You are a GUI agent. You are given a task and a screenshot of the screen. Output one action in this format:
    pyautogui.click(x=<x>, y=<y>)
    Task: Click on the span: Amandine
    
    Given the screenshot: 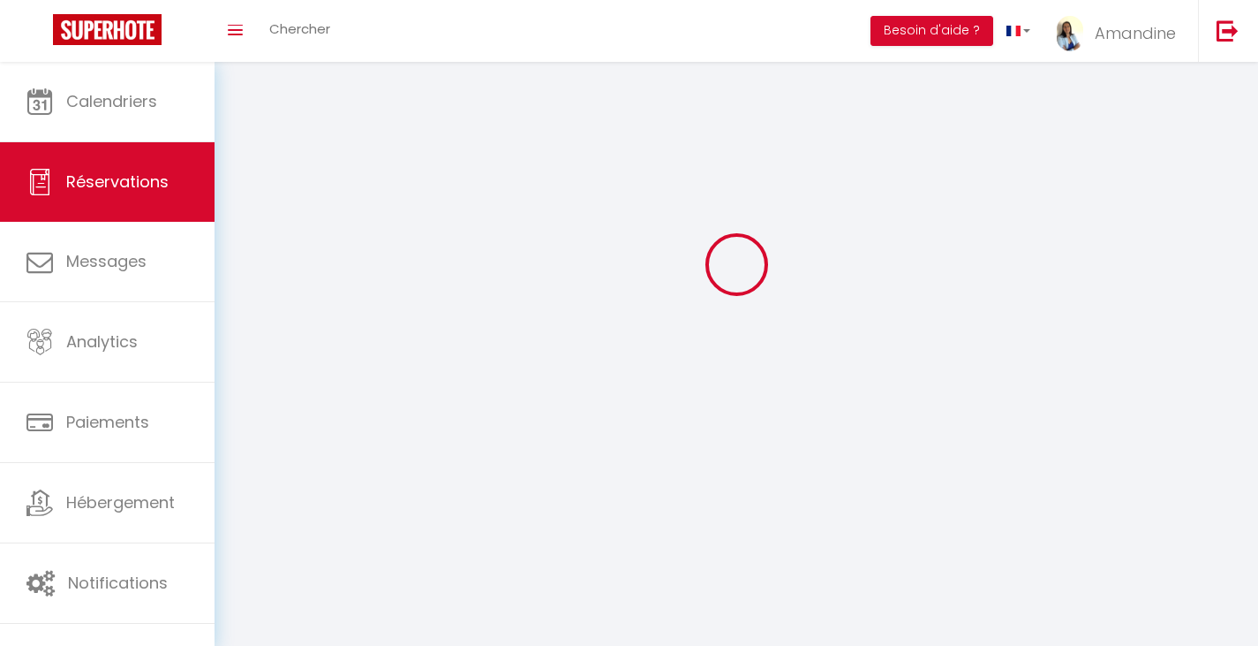 What is the action you would take?
    pyautogui.click(x=1136, y=33)
    